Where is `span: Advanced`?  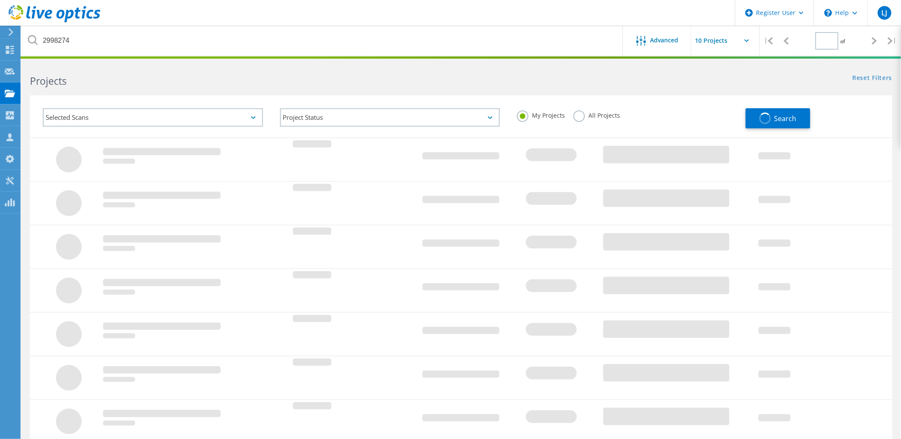
span: Advanced is located at coordinates (665, 40).